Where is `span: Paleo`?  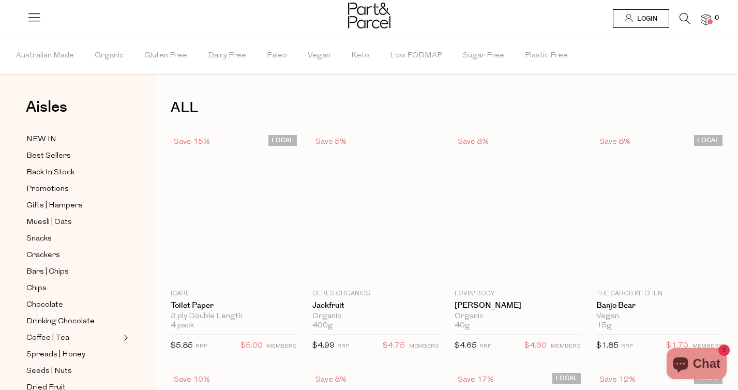
span: Paleo is located at coordinates (277, 56).